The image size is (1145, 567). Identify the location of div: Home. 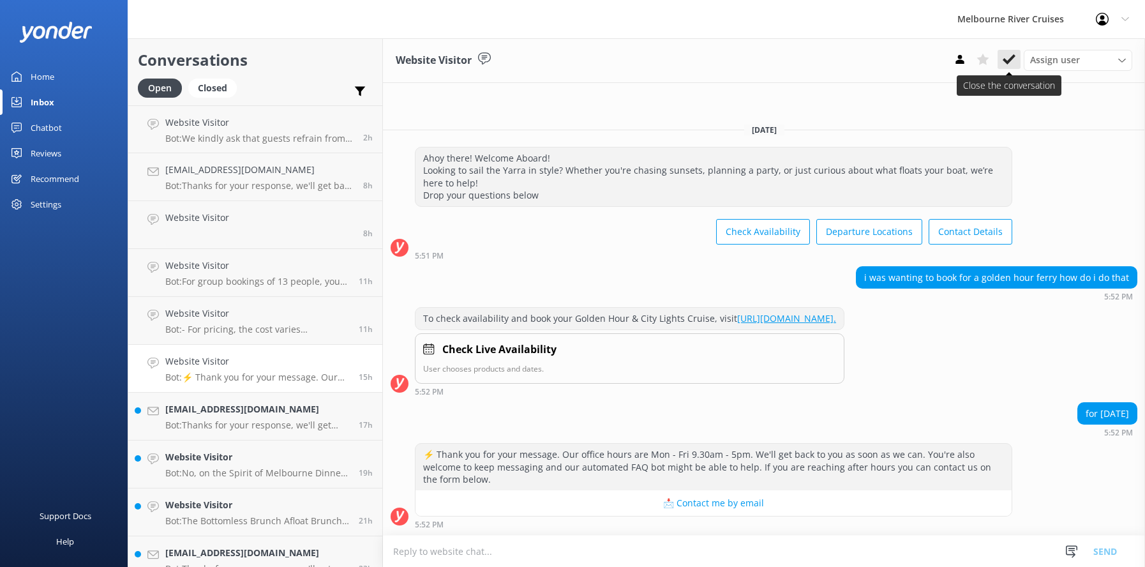
(42, 77).